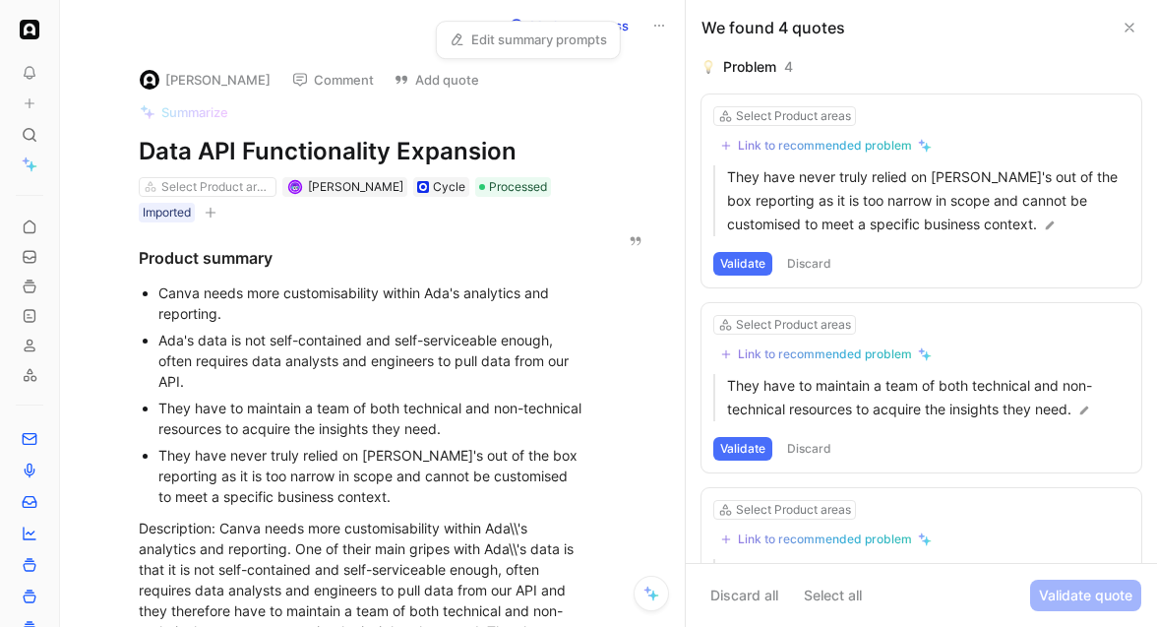 This screenshot has height=627, width=1157. What do you see at coordinates (832, 595) in the screenshot?
I see `button: Select all` at bounding box center [832, 595].